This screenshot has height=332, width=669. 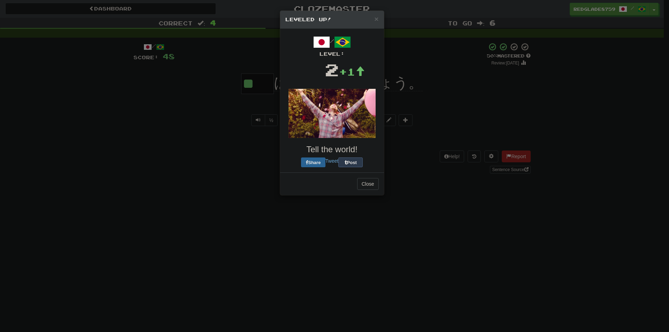 I want to click on button: Post, so click(x=351, y=162).